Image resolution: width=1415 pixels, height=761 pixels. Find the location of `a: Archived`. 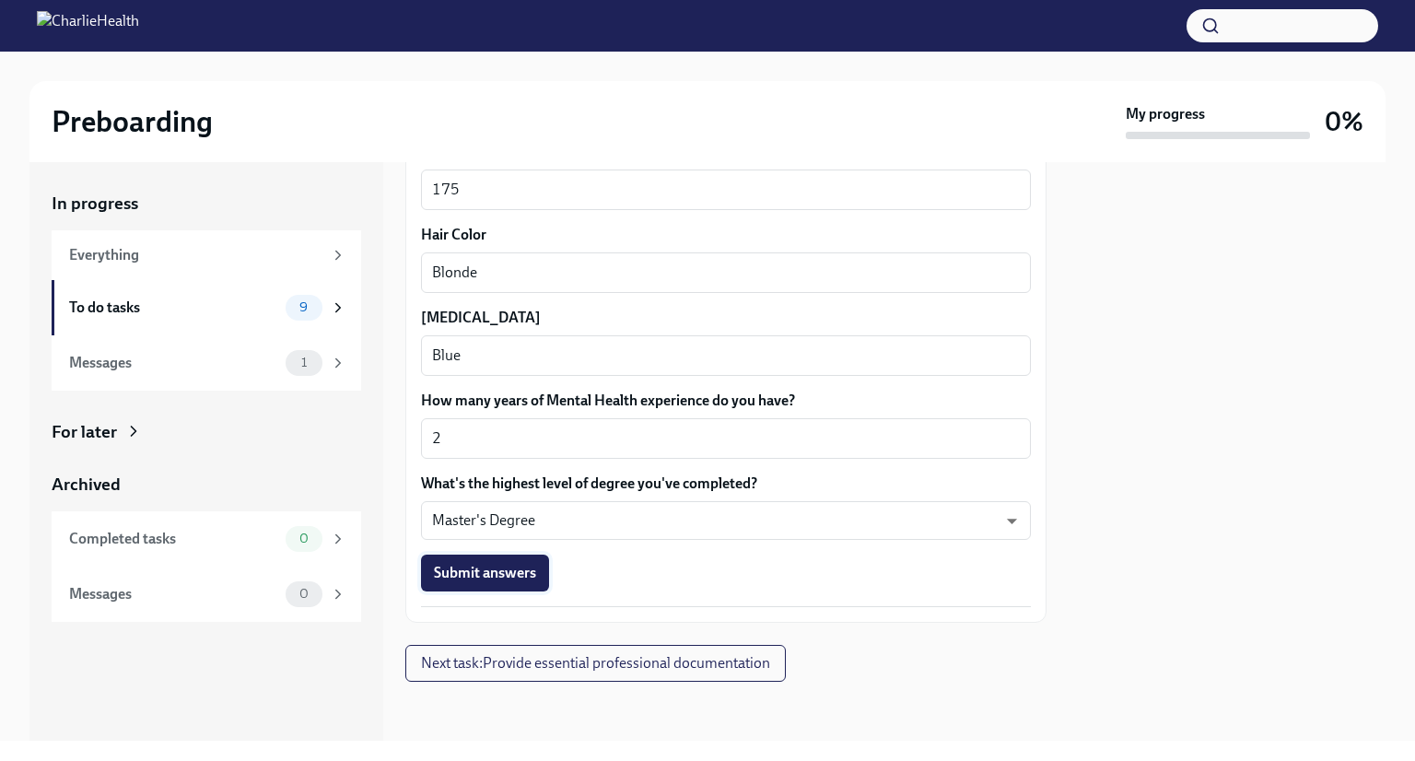

a: Archived is located at coordinates (206, 484).